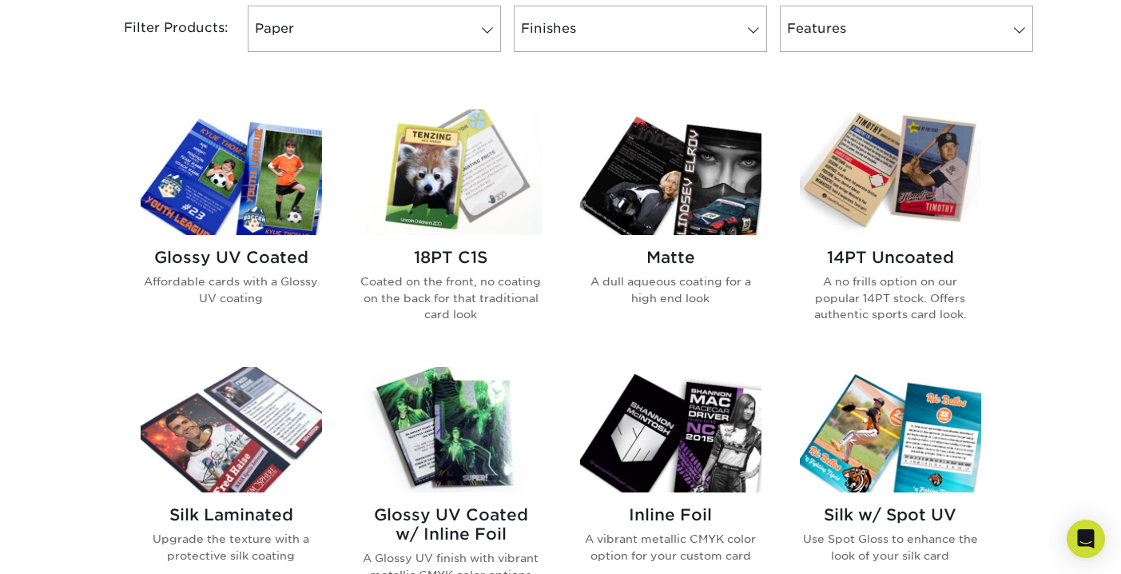 This screenshot has width=1121, height=574. I want to click on img: 18PT C1S Trading Cards, so click(451, 172).